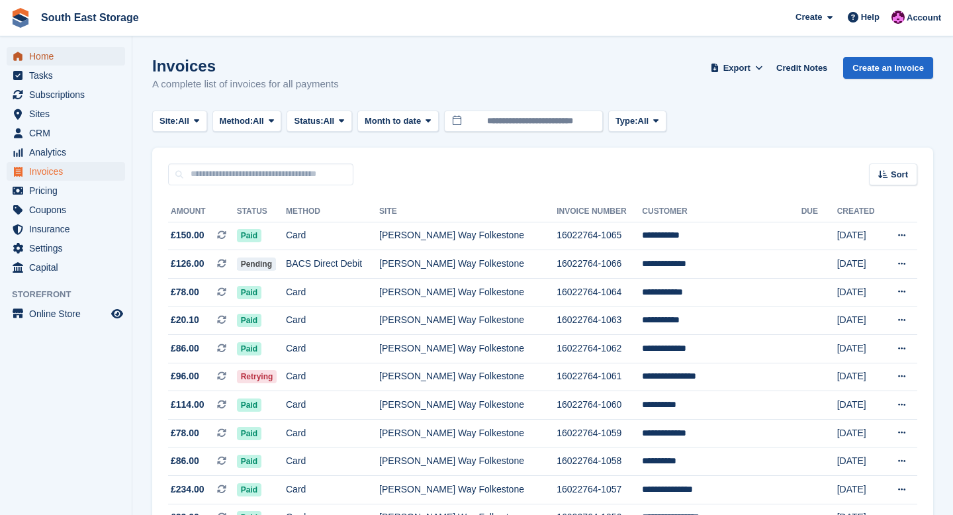  What do you see at coordinates (398, 121) in the screenshot?
I see `button: Month to date` at bounding box center [398, 121].